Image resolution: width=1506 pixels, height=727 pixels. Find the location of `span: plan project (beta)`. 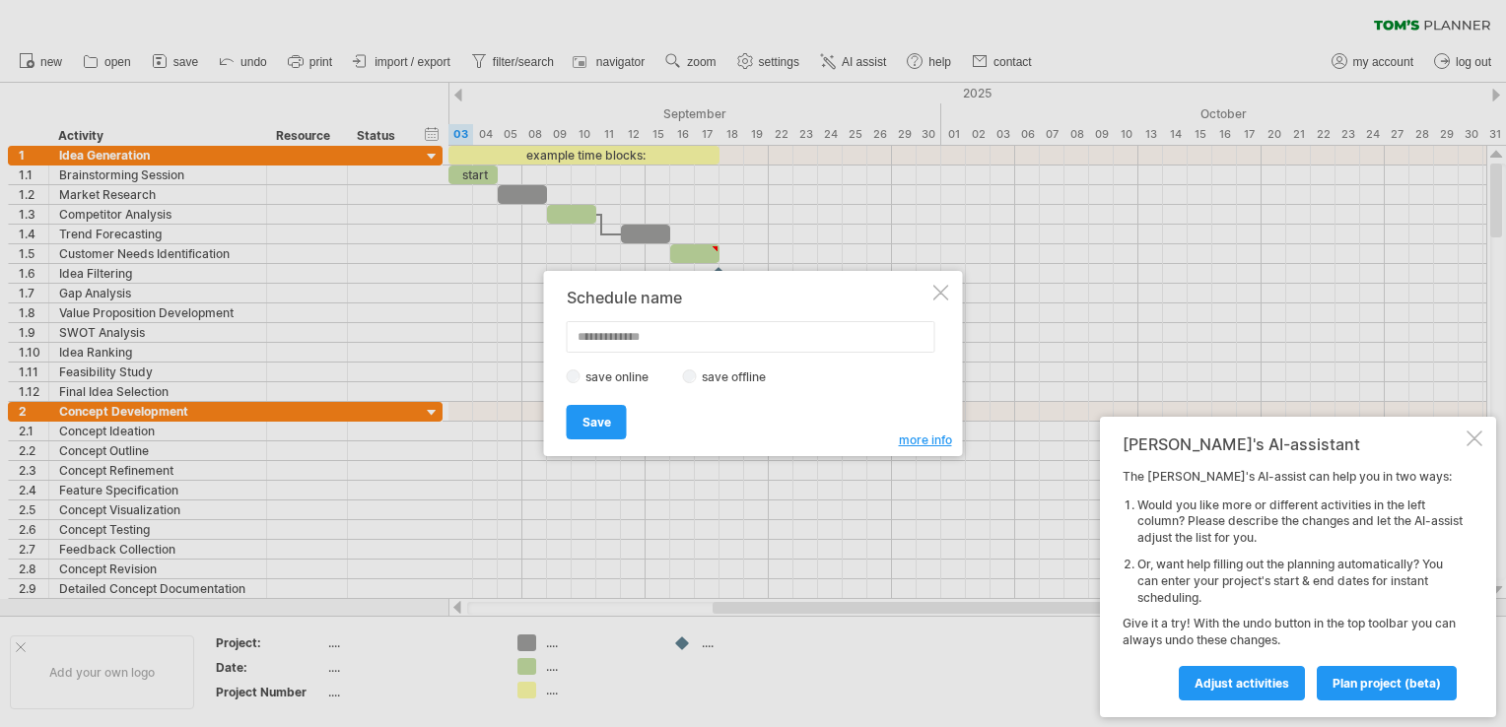

span: plan project (beta) is located at coordinates (1386, 683).